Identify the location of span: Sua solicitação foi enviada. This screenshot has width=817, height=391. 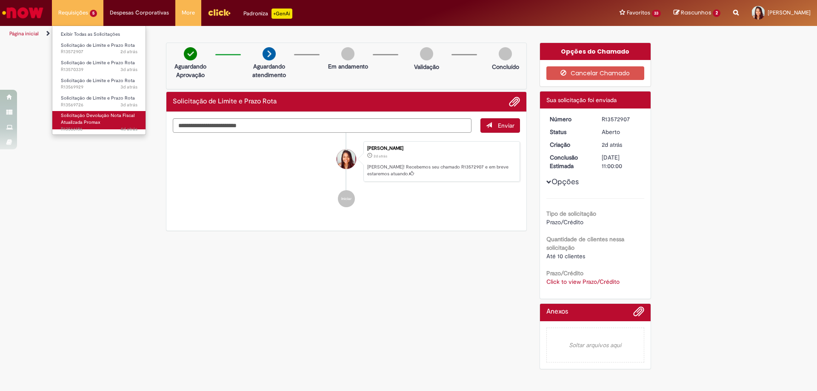
(581, 100).